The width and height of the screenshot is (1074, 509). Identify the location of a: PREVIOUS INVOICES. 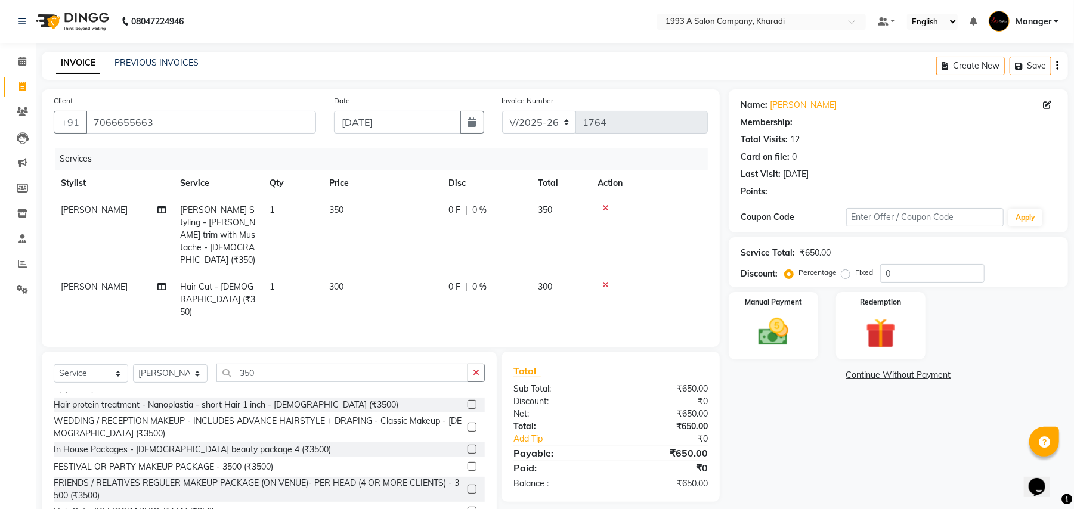
(156, 63).